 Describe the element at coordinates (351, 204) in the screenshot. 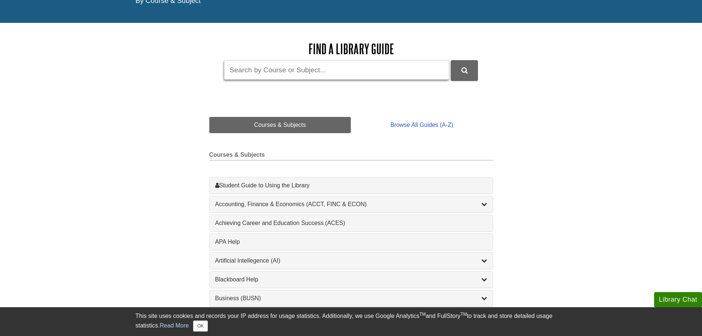

I see `a: Accounting, Finance & Economics (ACCT, FINC & ECON)` at that location.